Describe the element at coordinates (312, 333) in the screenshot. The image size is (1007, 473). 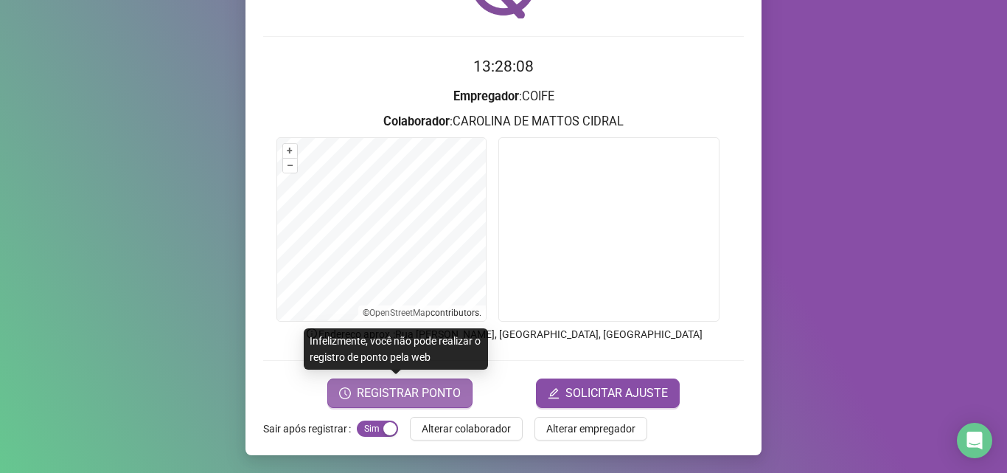
I see `span: info-circle` at that location.